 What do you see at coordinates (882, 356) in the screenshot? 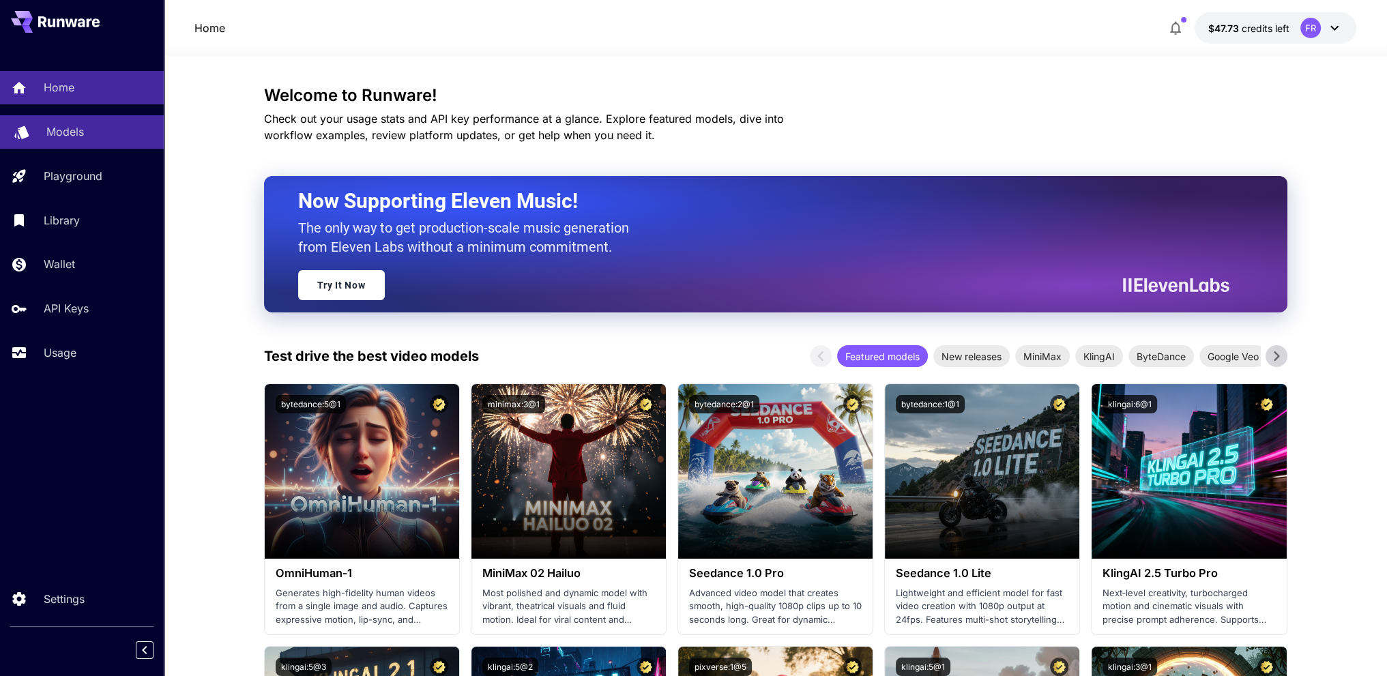
I see `span: Featured models` at bounding box center [882, 356].